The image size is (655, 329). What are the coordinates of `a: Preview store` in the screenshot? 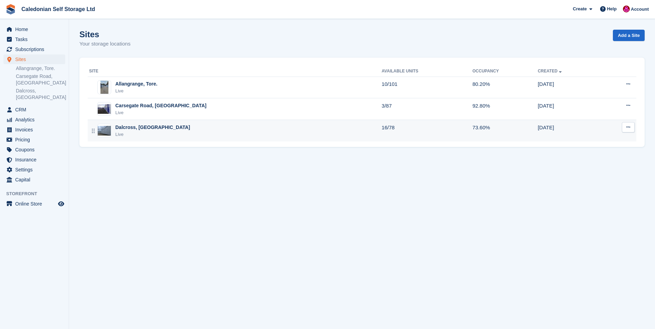 It's located at (61, 204).